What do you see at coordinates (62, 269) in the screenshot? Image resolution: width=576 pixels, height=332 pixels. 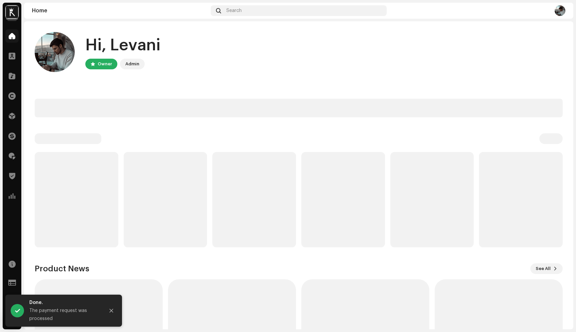 I see `h3: Product News` at bounding box center [62, 269].